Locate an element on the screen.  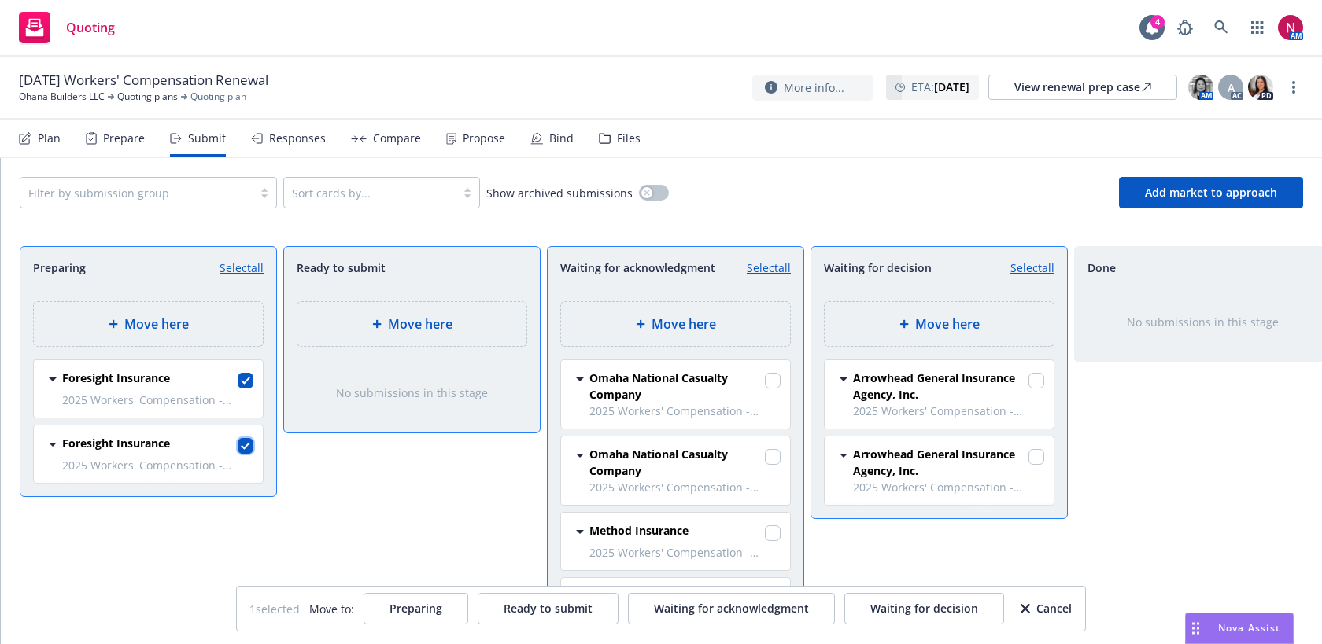
button: Waiting for acknowledgment is located at coordinates (731, 609).